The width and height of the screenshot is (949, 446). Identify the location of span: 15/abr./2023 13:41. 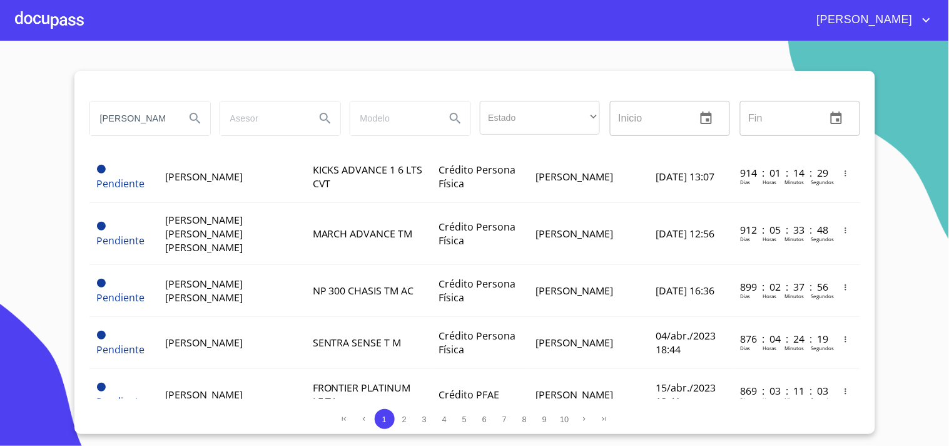
(687, 394).